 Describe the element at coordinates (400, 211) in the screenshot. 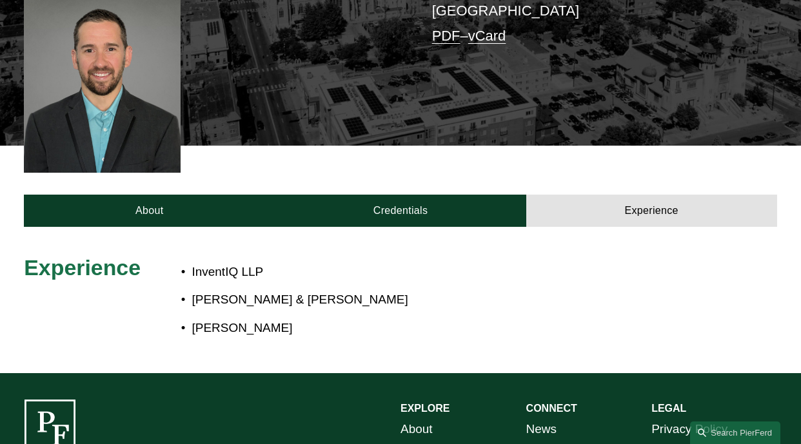

I see `a: Credentials` at that location.